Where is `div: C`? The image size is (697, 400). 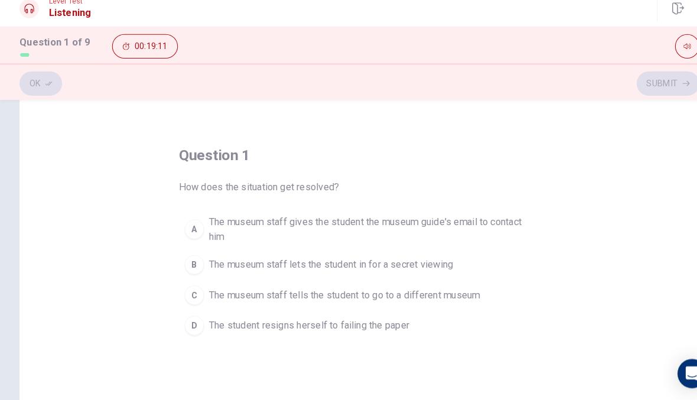
div: C is located at coordinates (188, 298).